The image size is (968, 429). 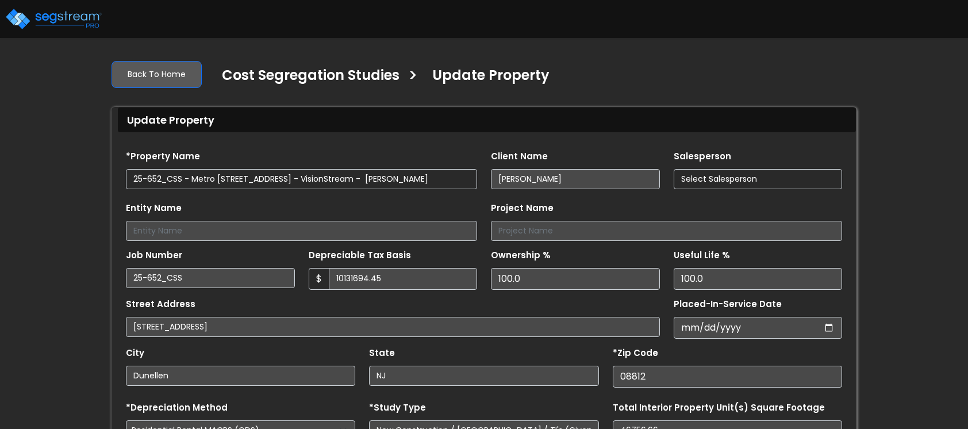 I want to click on label: Useful Life %, so click(x=702, y=255).